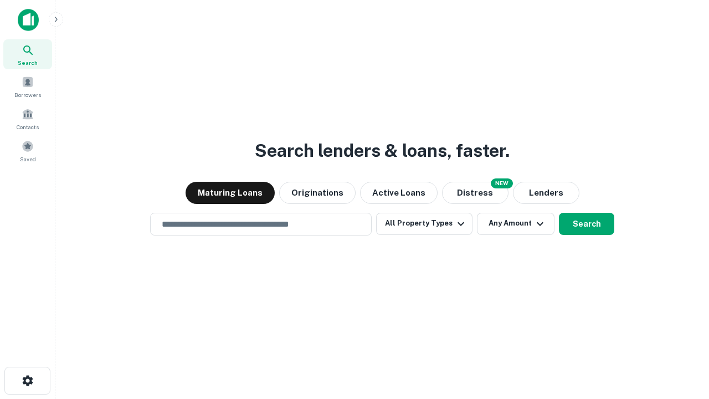  What do you see at coordinates (28, 86) in the screenshot?
I see `div: Borrowers` at bounding box center [28, 86].